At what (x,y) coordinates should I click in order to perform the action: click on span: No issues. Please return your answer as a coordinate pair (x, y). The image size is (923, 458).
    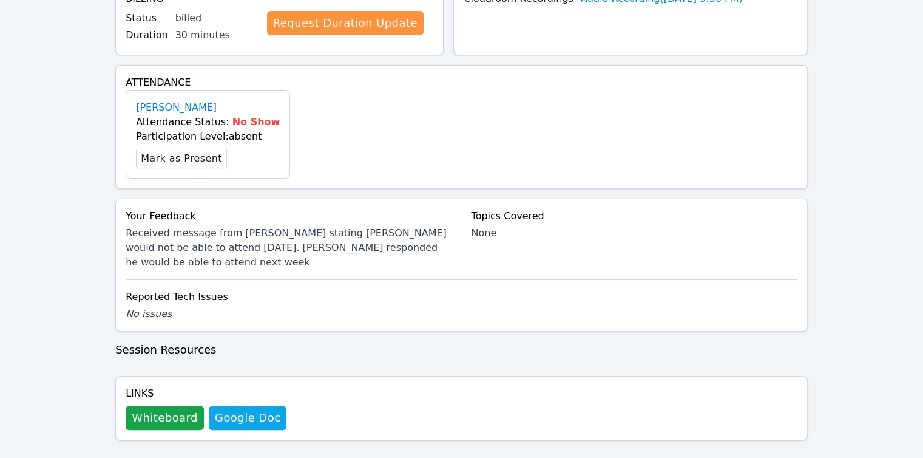
    Looking at the image, I should click on (149, 313).